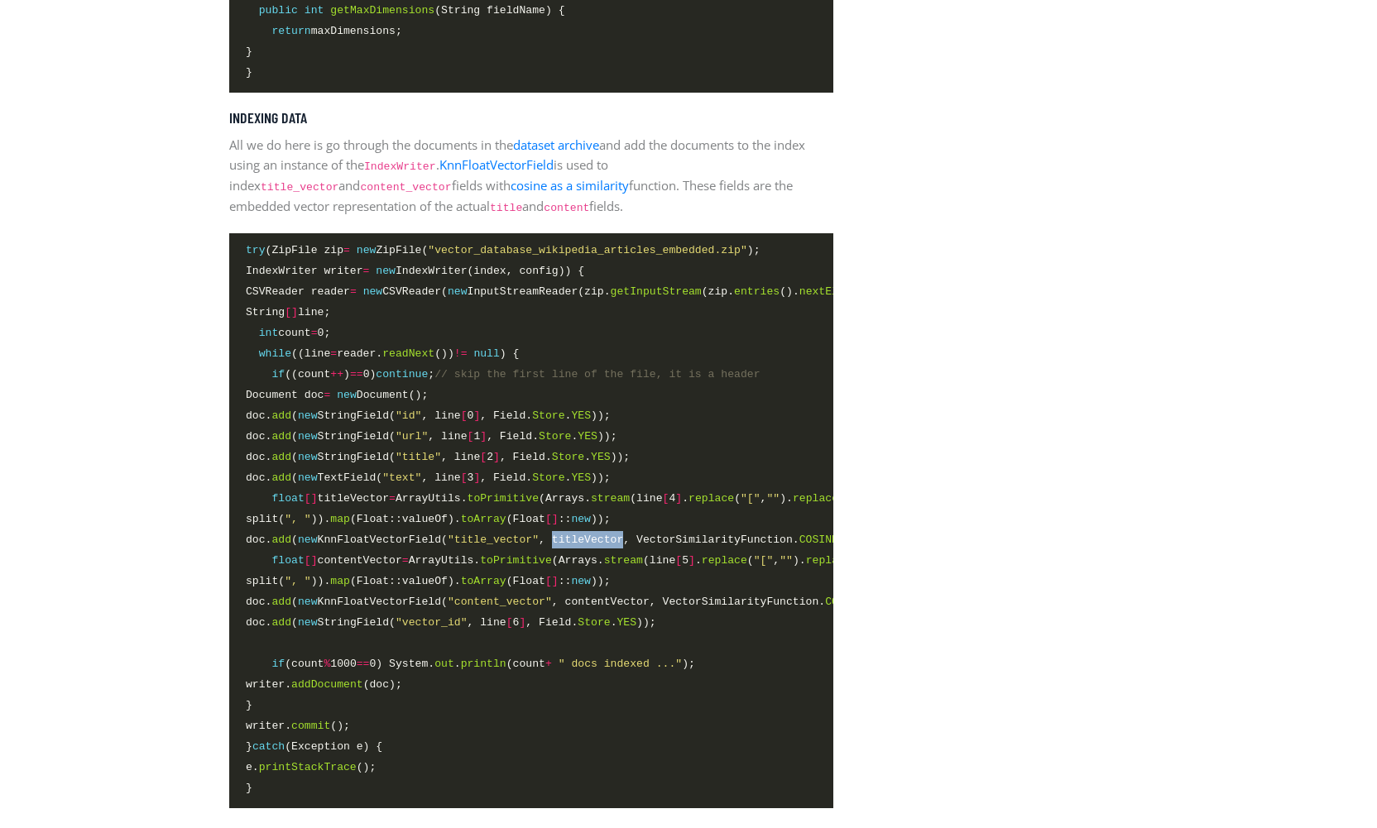  Describe the element at coordinates (470, 664) in the screenshot. I see `span: (count 1000 0) System. . (count );` at that location.